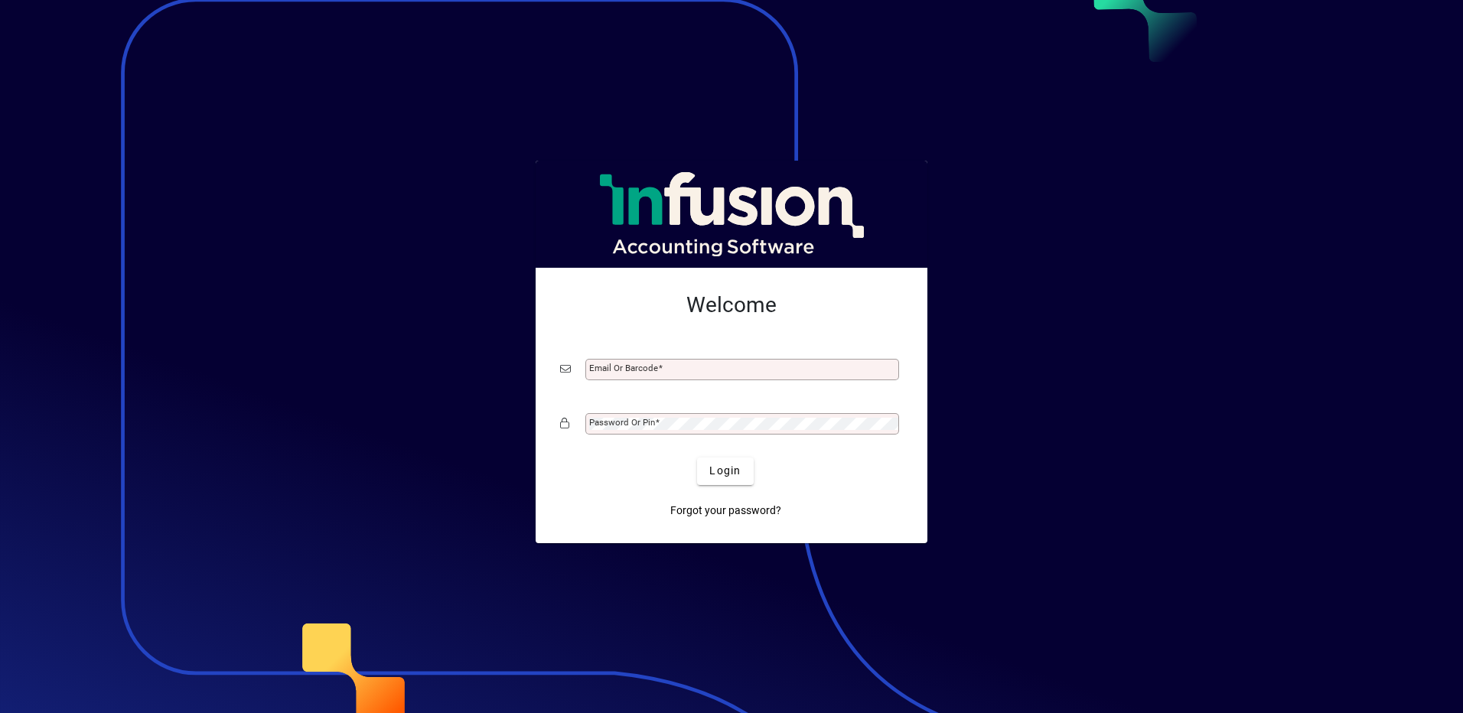 The width and height of the screenshot is (1463, 713). I want to click on mat-label: Email or Barcode, so click(624, 368).